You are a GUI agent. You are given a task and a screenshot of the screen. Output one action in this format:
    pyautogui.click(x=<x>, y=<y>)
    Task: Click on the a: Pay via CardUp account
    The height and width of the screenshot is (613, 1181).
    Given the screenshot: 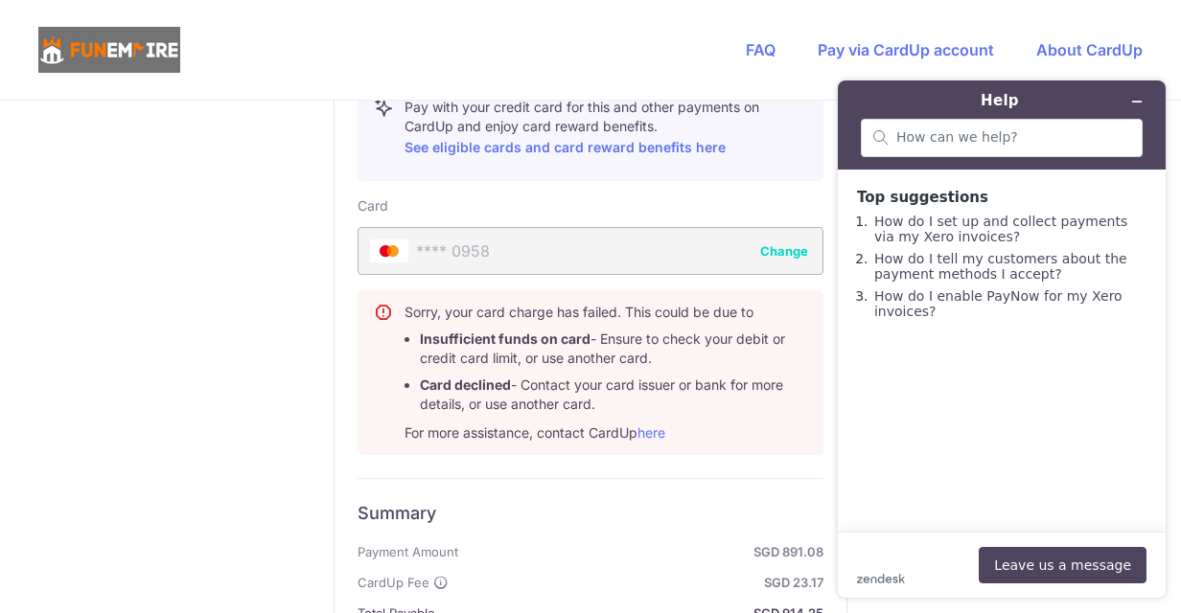 What is the action you would take?
    pyautogui.click(x=906, y=50)
    